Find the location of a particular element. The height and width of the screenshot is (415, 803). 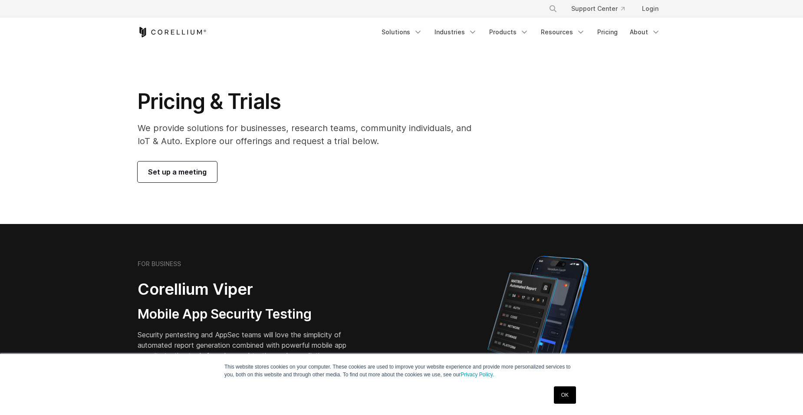

a: Login is located at coordinates (650, 9).